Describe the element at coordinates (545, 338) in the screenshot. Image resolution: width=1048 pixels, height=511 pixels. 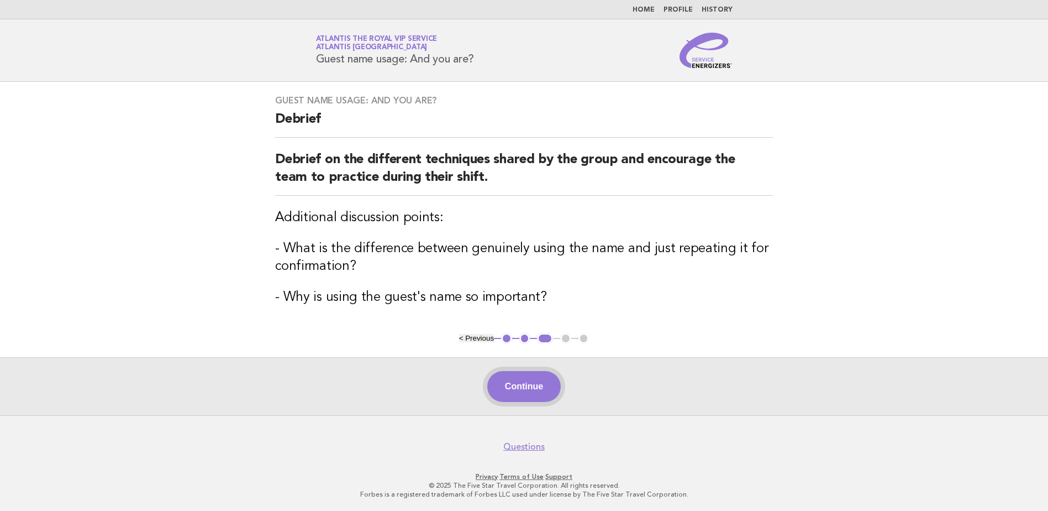
I see `button: 3` at that location.